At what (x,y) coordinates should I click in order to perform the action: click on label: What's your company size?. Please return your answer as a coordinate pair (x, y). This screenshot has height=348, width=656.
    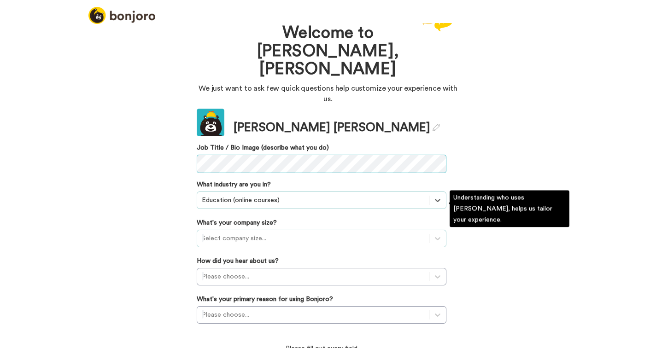
    Looking at the image, I should click on (237, 223).